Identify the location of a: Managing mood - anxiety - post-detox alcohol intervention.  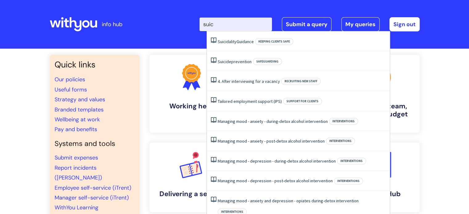
(271, 141).